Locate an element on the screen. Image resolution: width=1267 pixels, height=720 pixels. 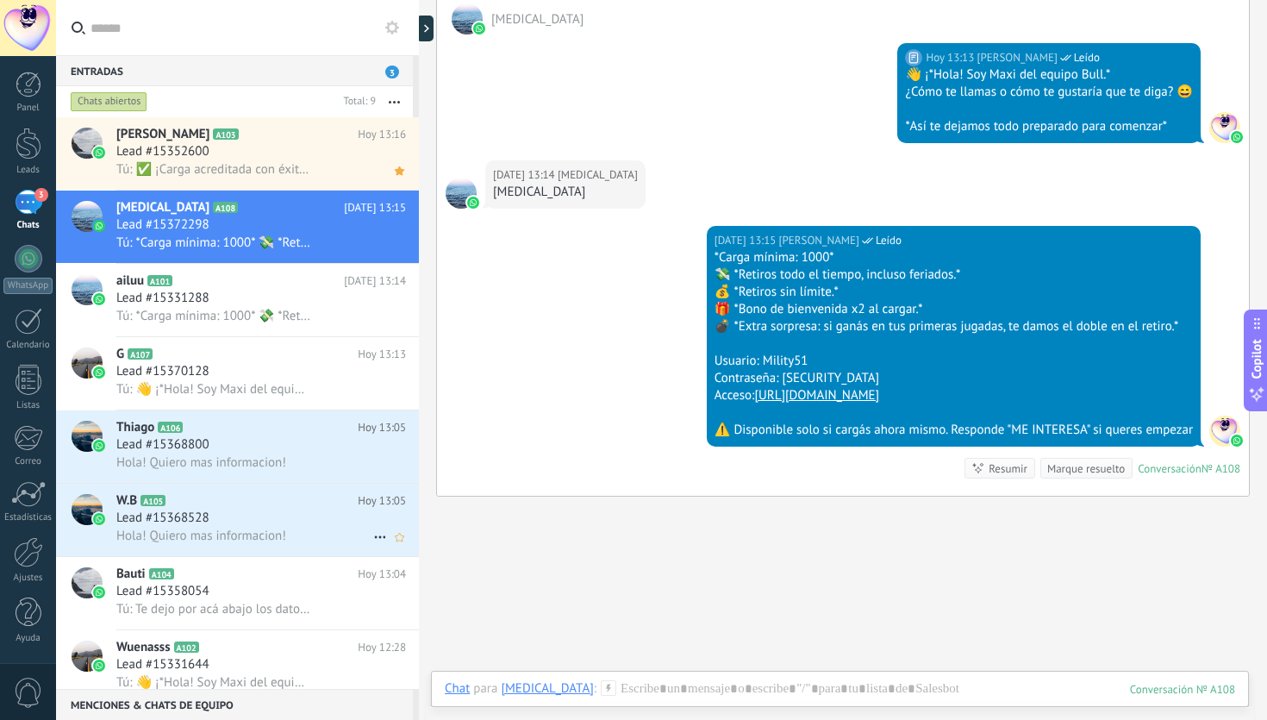
span: Thiago is located at coordinates (135, 427).